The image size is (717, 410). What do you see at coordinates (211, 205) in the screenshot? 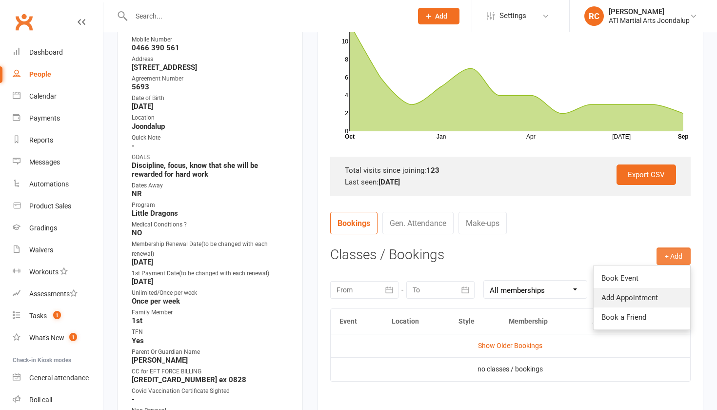
I see `div: Program` at bounding box center [211, 205].